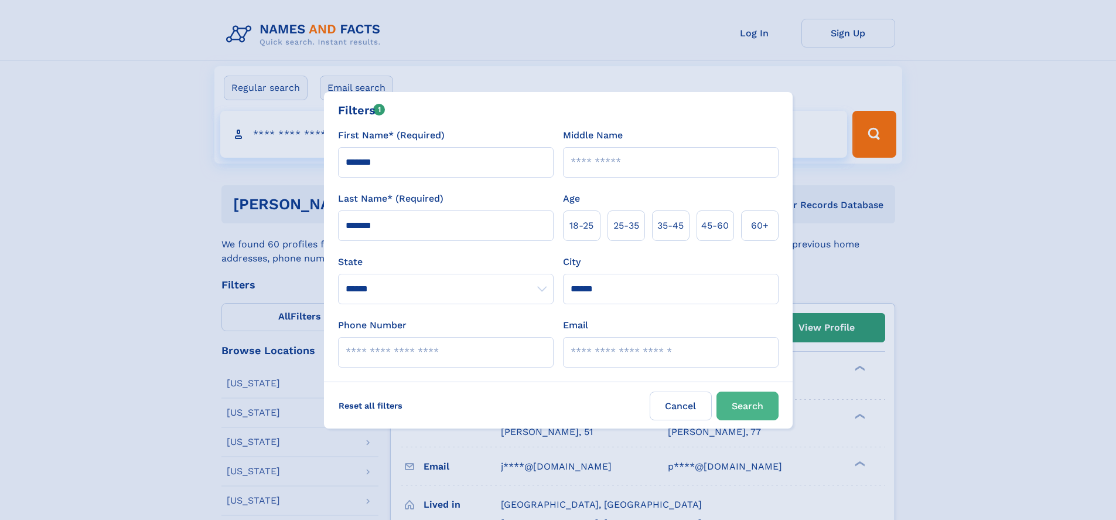 This screenshot has width=1116, height=520. Describe the element at coordinates (626, 226) in the screenshot. I see `span: 25‑35` at that location.